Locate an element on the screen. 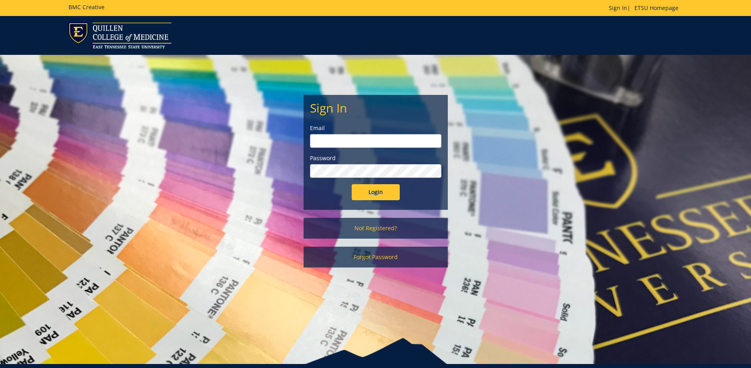  a: ETSU Homepage is located at coordinates (657, 8).